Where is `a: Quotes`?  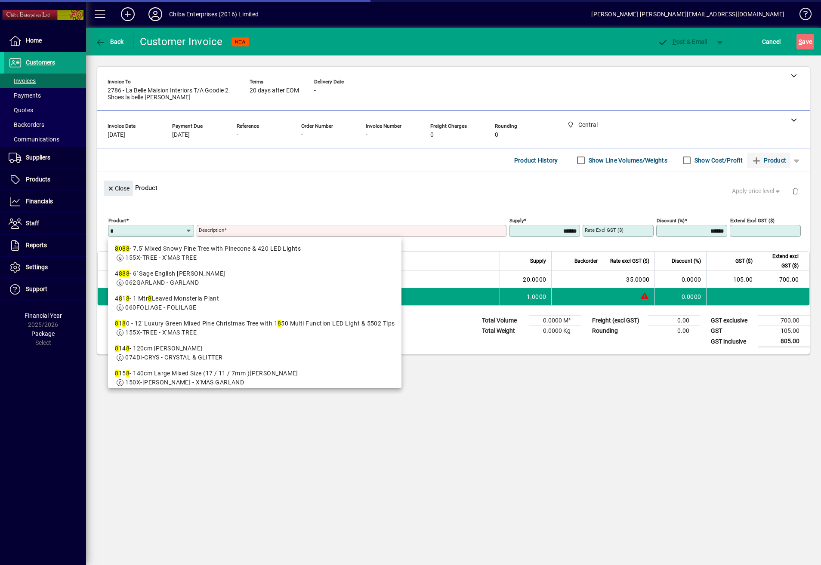 a: Quotes is located at coordinates (45, 110).